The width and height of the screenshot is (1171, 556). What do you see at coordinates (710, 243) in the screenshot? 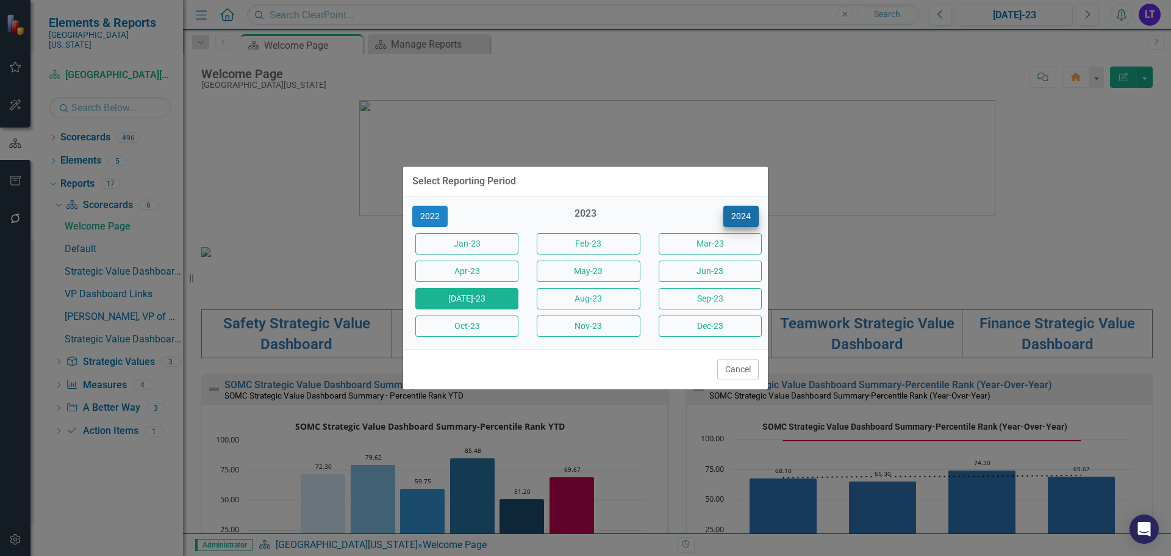
I see `button: Mar-23` at bounding box center [710, 243].